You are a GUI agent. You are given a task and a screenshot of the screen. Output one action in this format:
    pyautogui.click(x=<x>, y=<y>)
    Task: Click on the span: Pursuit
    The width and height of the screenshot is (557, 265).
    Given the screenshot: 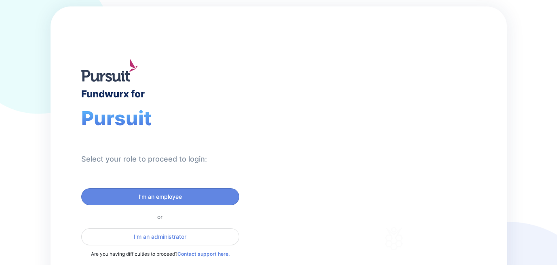 What is the action you would take?
    pyautogui.click(x=116, y=118)
    